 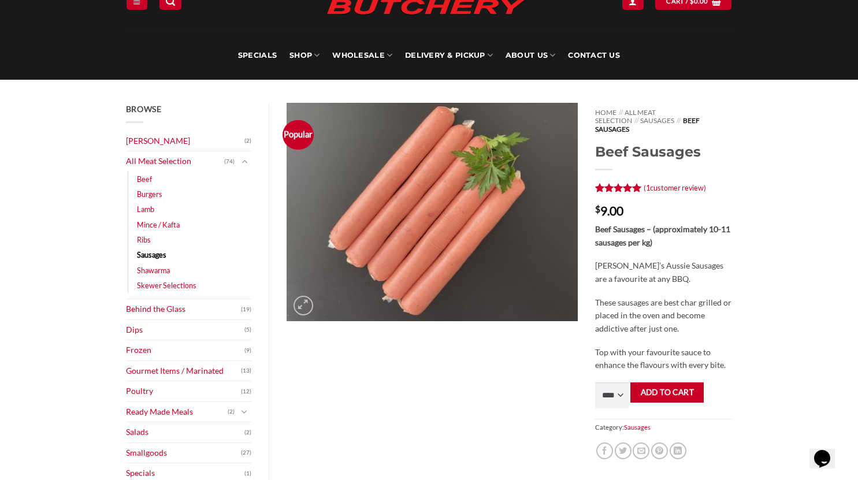 What do you see at coordinates (303, 305) in the screenshot?
I see `a: Zoom` at bounding box center [303, 305].